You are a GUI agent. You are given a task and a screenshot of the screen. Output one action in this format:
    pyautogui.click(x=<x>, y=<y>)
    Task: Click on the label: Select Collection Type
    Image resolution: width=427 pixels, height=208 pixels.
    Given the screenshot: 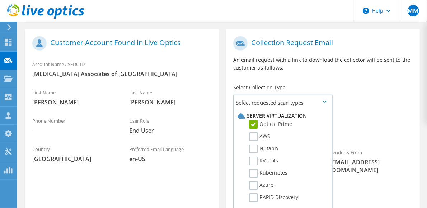 What is the action you would take?
    pyautogui.click(x=259, y=88)
    